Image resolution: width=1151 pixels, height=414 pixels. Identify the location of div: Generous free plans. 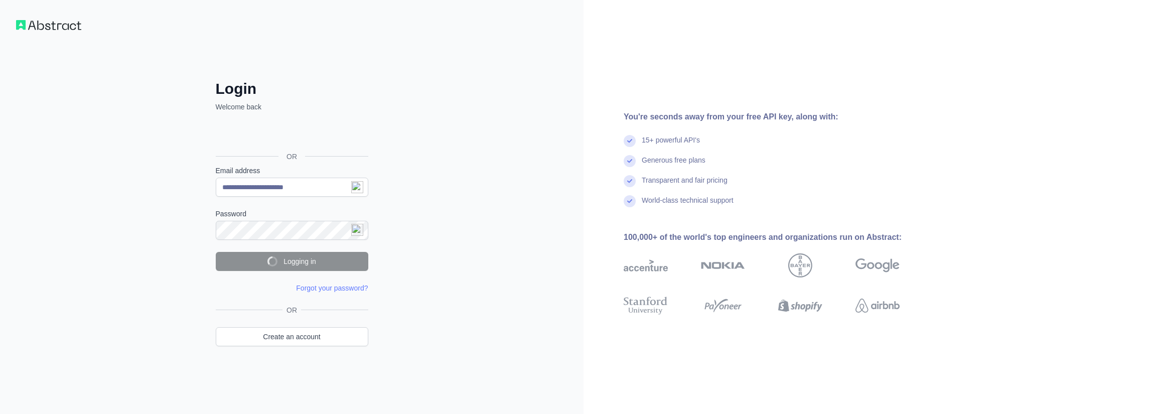
(673, 165).